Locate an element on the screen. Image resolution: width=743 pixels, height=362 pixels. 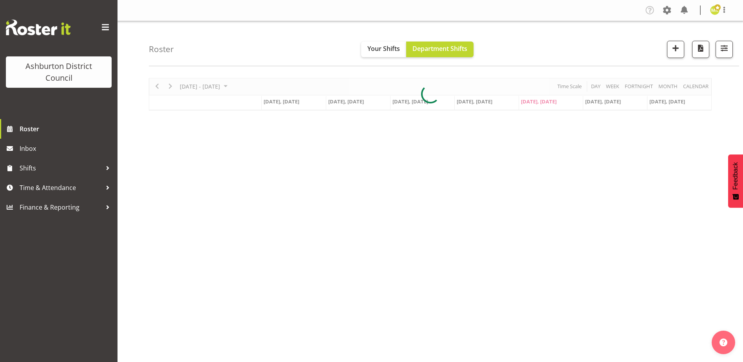
button: Your Shifts is located at coordinates (384, 49).